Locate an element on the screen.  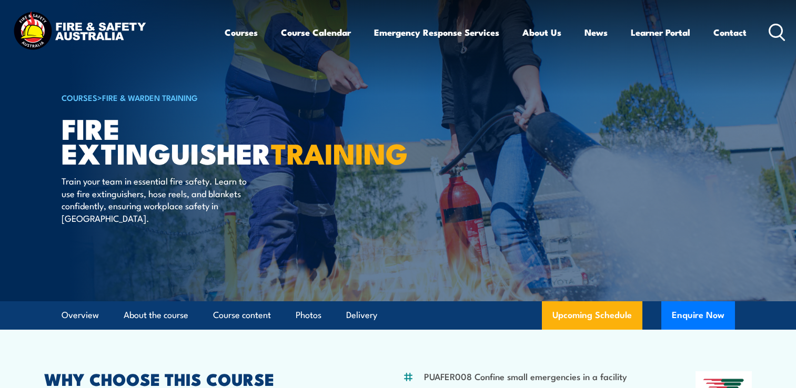
a: COURSES is located at coordinates (79, 97).